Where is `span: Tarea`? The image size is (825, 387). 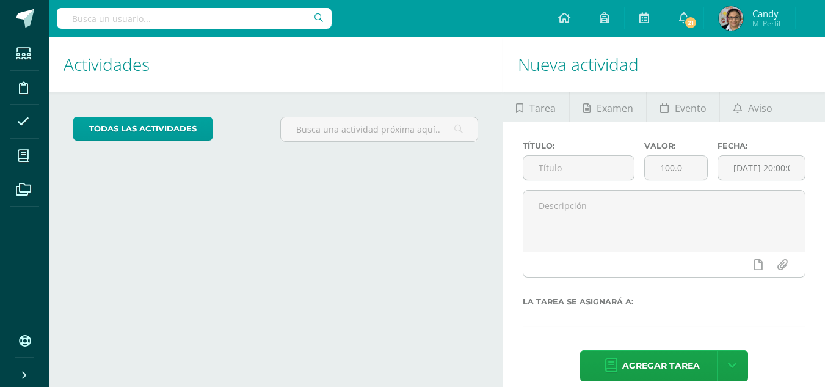 span: Tarea is located at coordinates (542, 108).